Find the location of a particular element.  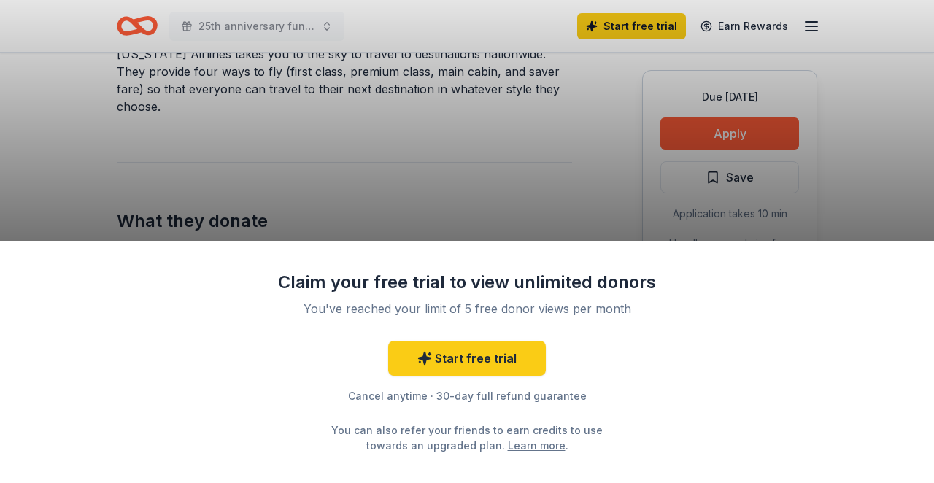

div: You can also refer your friends to earn credits to use towards an upgraded plan. . is located at coordinates (467, 438).